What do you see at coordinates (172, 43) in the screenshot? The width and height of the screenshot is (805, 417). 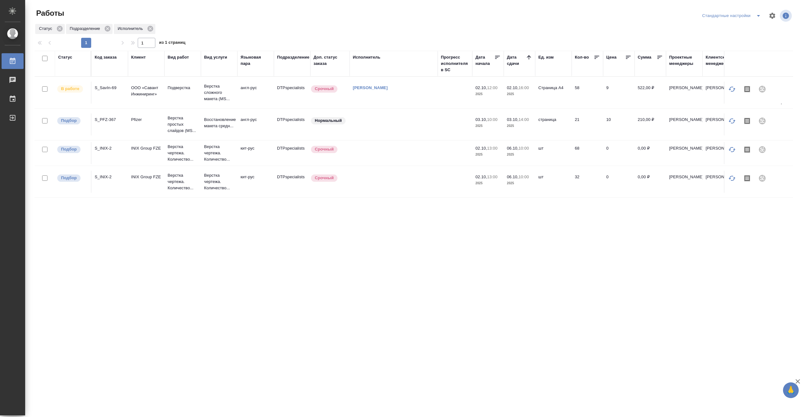 I see `span: из 1 страниц` at bounding box center [172, 43].